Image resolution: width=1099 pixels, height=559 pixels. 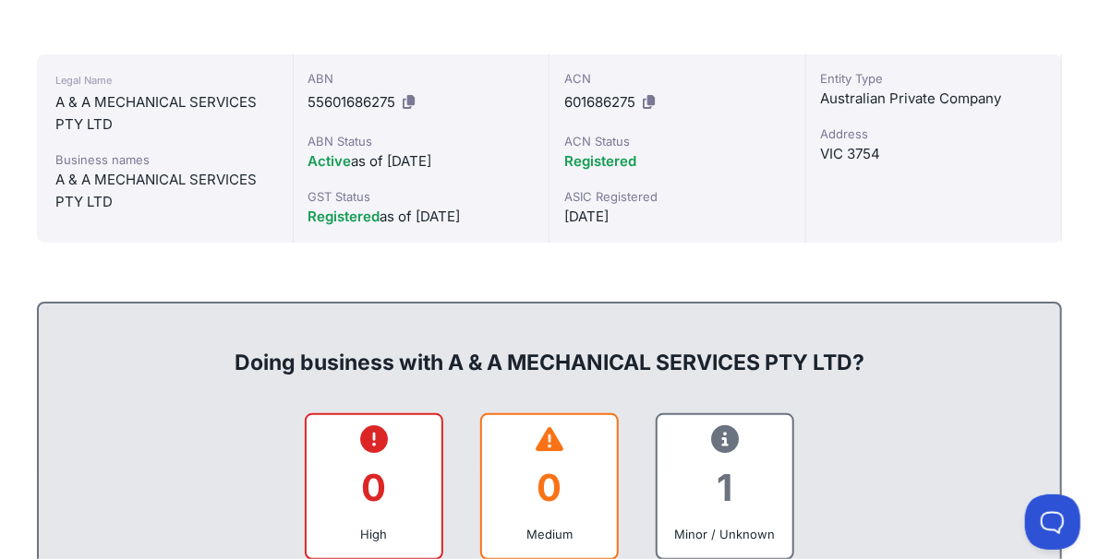 I want to click on div: ACN, so click(x=677, y=78).